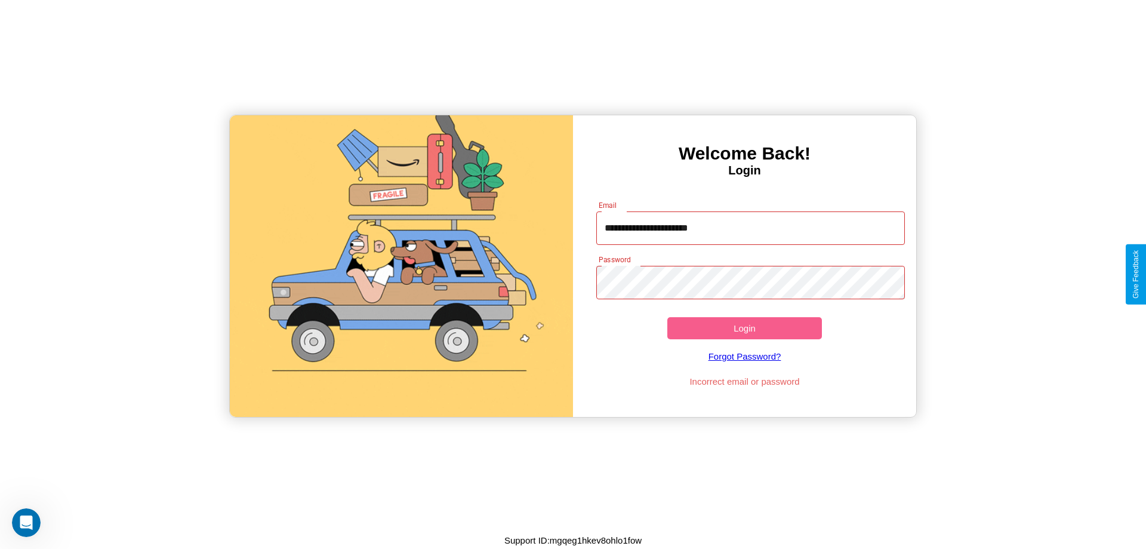 Image resolution: width=1146 pixels, height=549 pixels. I want to click on p: Incorrect email or password, so click(745, 381).